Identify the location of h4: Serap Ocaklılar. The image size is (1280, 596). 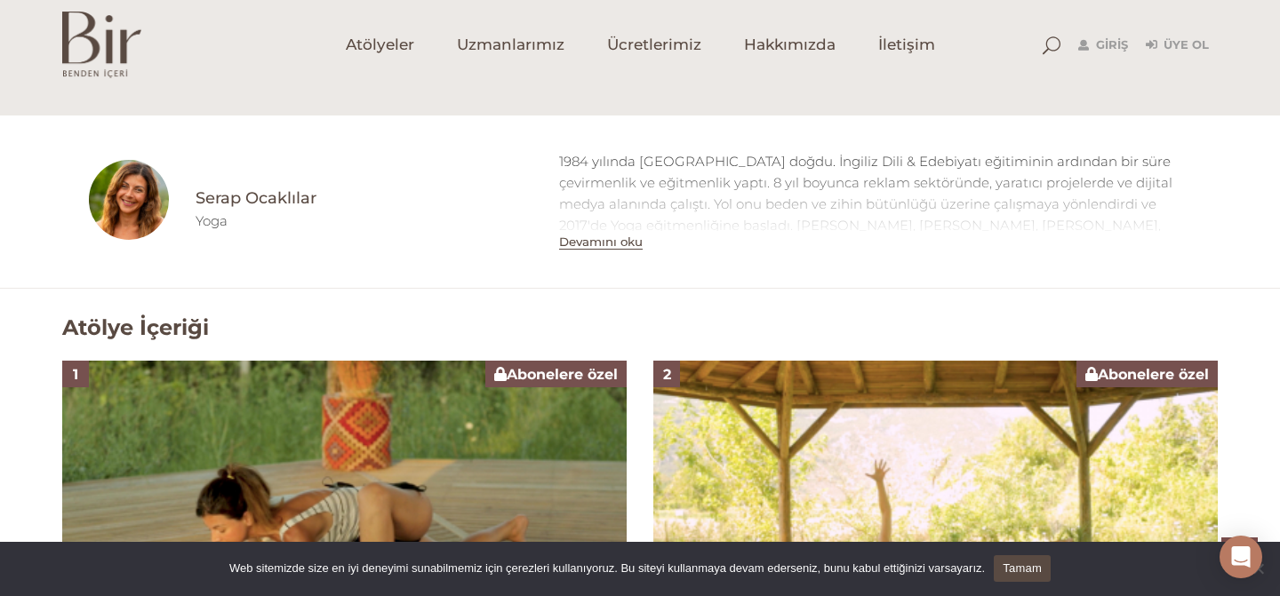
(363, 198).